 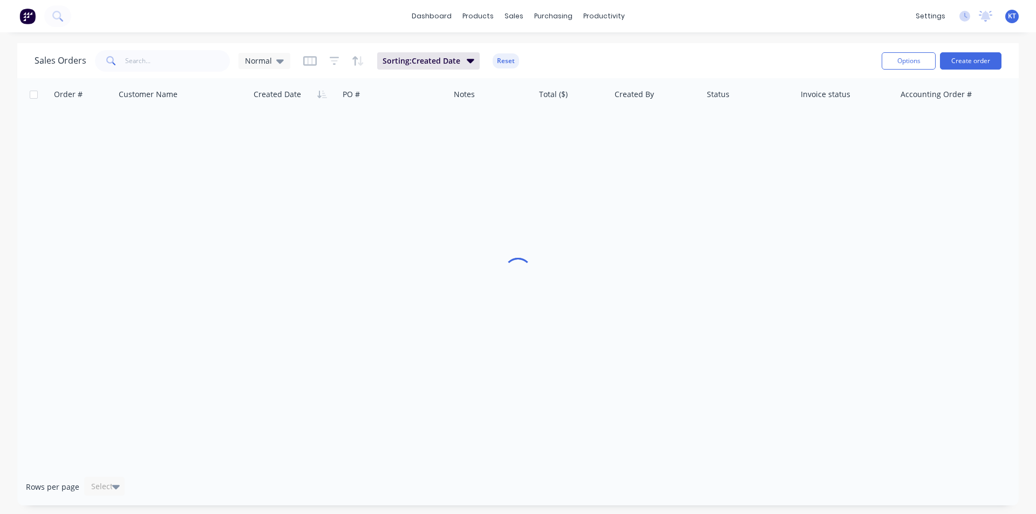 What do you see at coordinates (604, 16) in the screenshot?
I see `div: productivity` at bounding box center [604, 16].